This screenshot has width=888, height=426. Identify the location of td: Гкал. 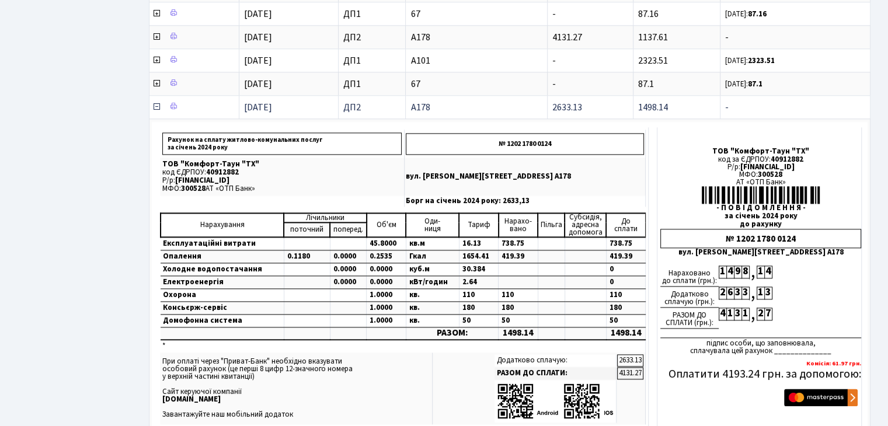
(432, 257).